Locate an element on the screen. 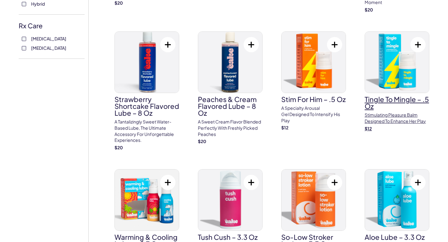 Image resolution: width=448 pixels, height=242 pixels. img: So-Low Stroker Lotion – 3.3 oz is located at coordinates (314, 200).